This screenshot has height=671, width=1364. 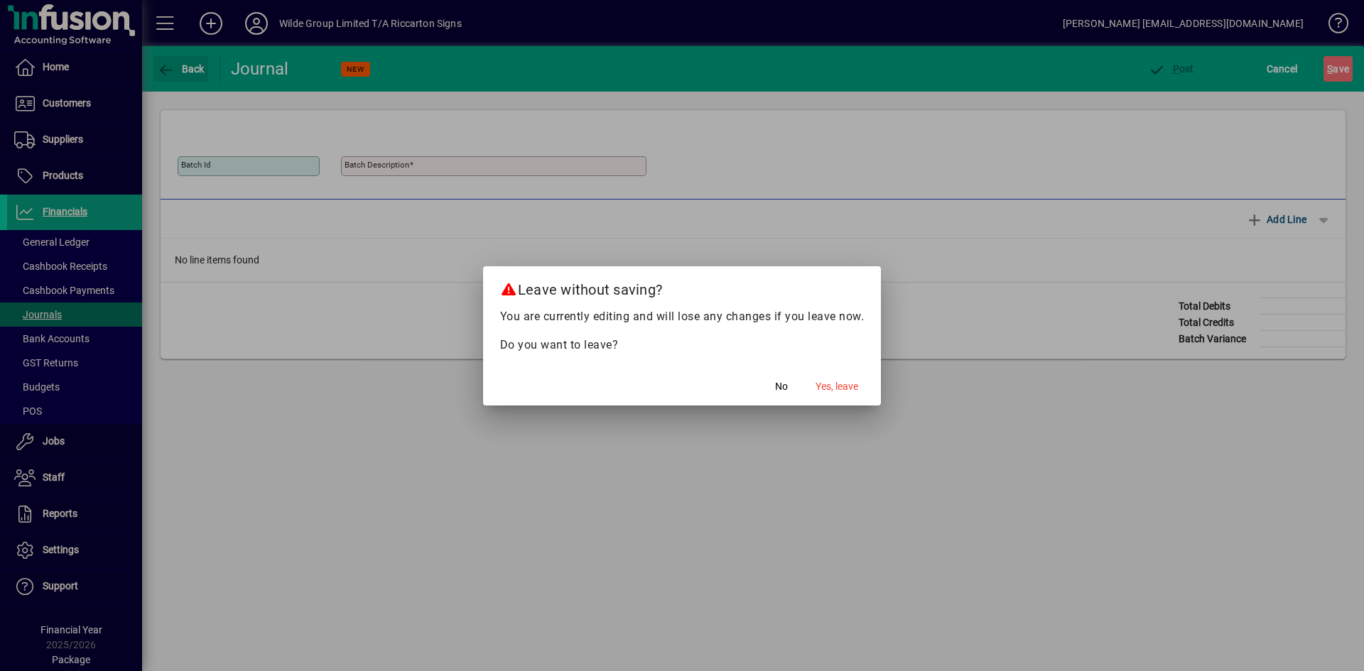 I want to click on button: No, so click(x=782, y=387).